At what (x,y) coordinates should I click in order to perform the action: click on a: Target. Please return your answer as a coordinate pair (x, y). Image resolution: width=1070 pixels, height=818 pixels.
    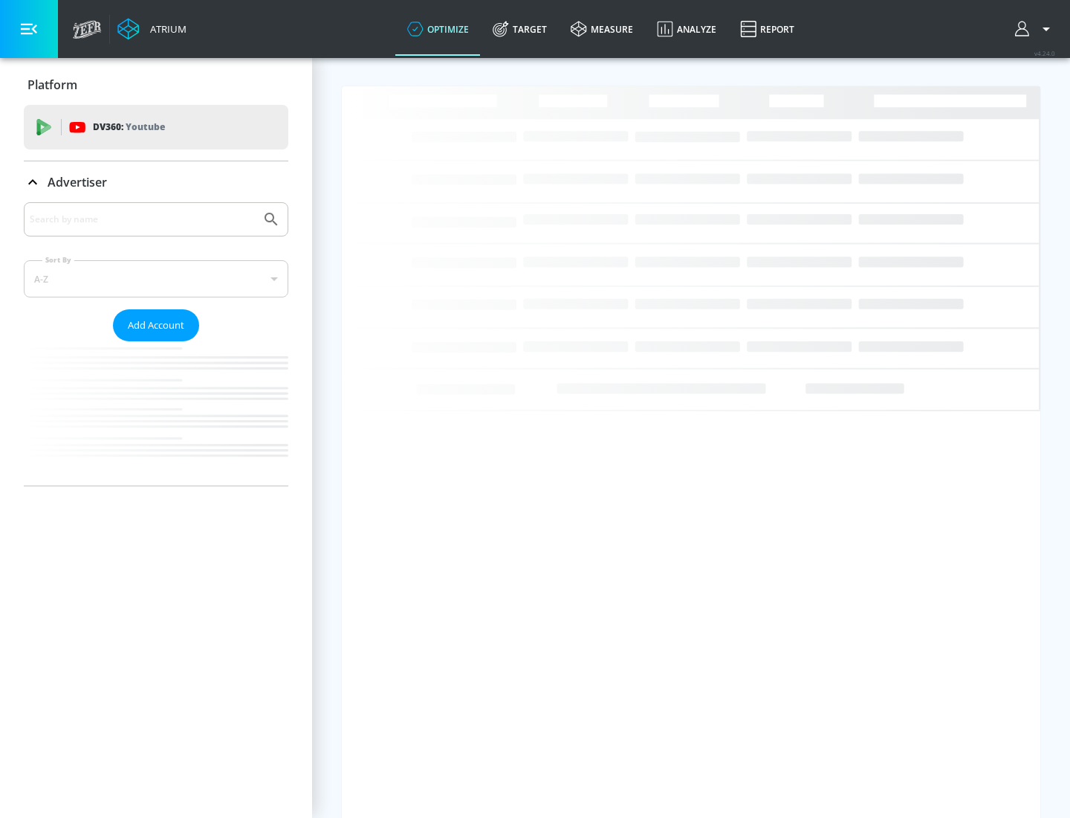
    Looking at the image, I should click on (520, 29).